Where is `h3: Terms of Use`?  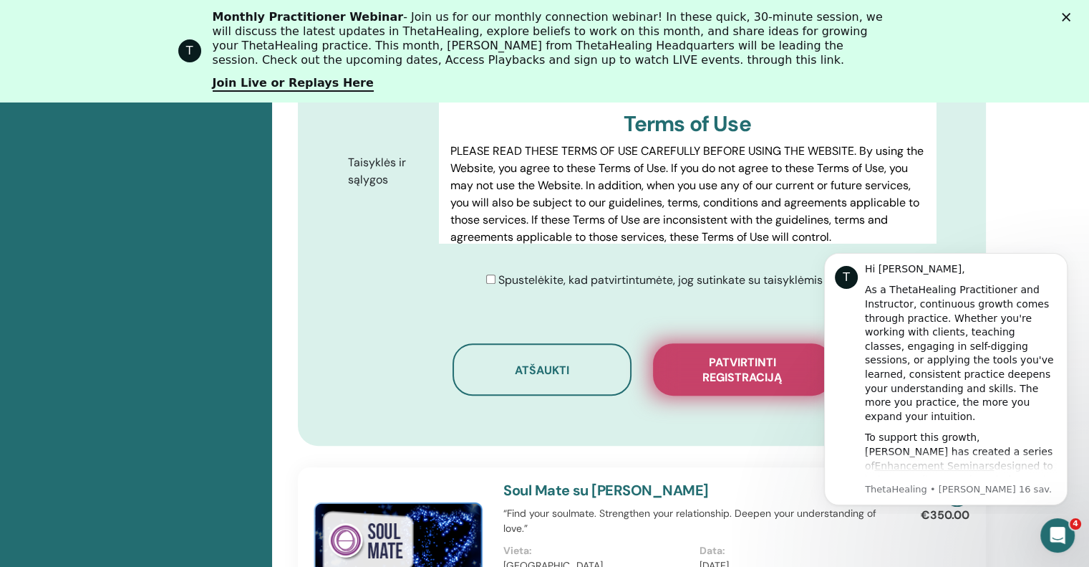
h3: Terms of Use is located at coordinates (688, 124).